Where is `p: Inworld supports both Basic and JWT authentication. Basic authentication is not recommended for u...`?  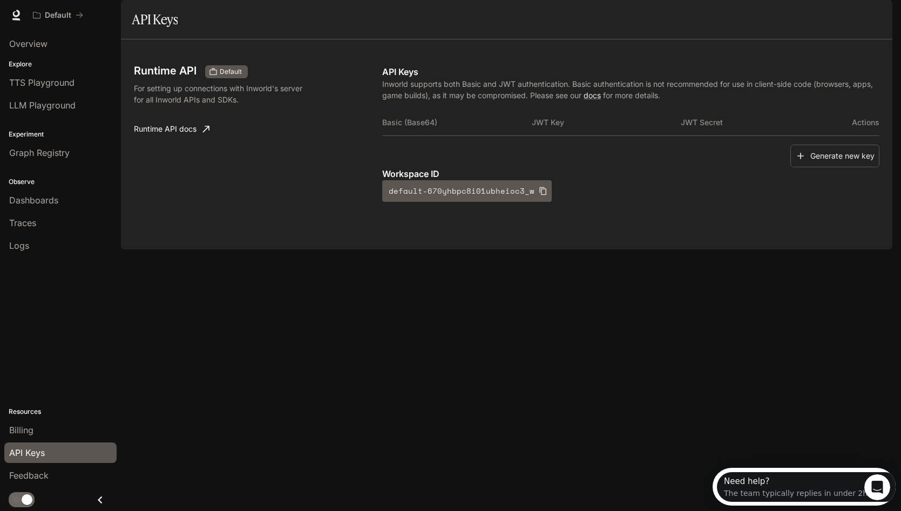
p: Inworld supports both Basic and JWT authentication. Basic authentication is not recommended for u... is located at coordinates (630, 90).